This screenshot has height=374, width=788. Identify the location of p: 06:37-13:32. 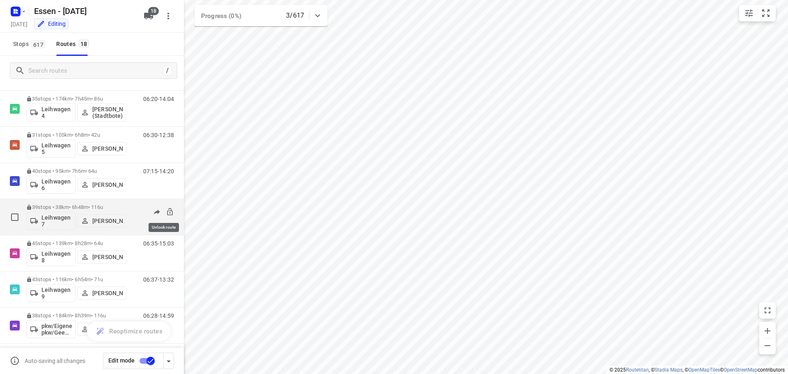
(158, 280).